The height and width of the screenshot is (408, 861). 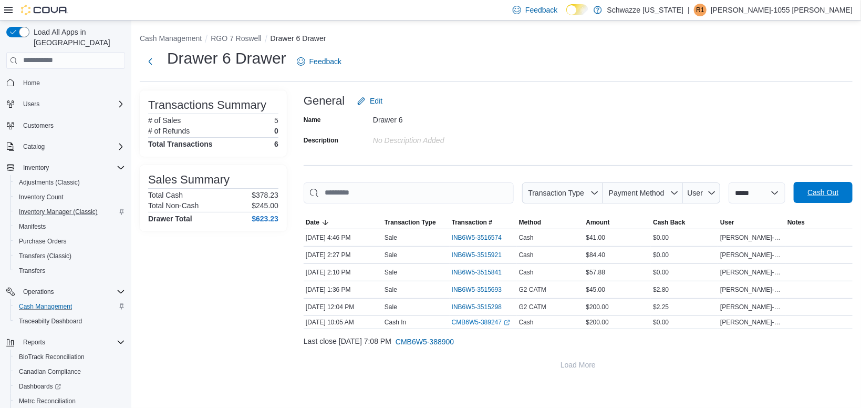 What do you see at coordinates (45, 256) in the screenshot?
I see `a: Transfers (Classic)` at bounding box center [45, 256].